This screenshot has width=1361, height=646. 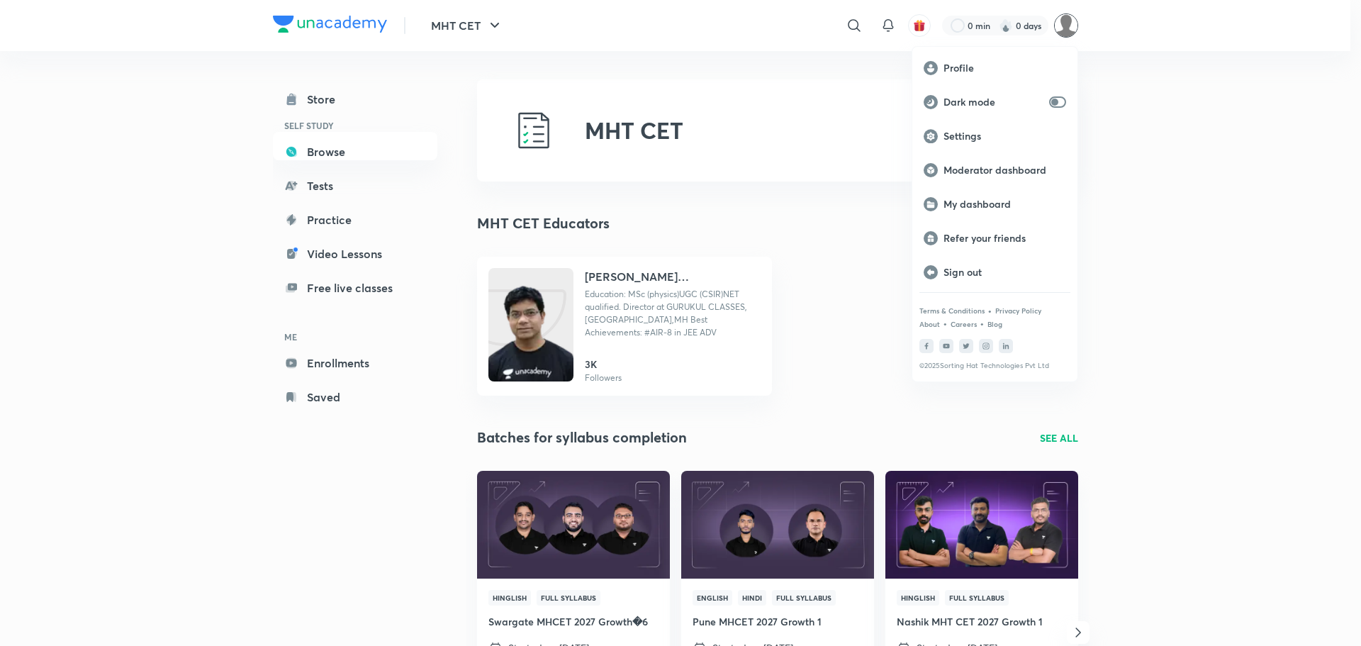 I want to click on a: About, so click(x=930, y=324).